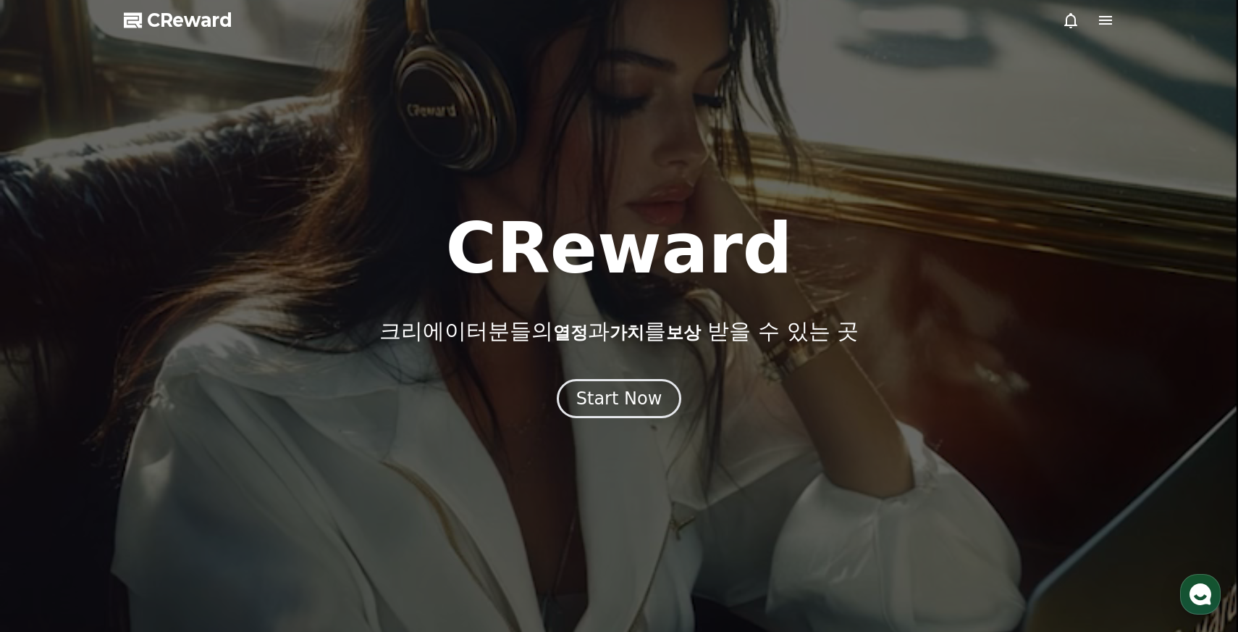 This screenshot has width=1238, height=632. Describe the element at coordinates (627, 332) in the screenshot. I see `span: 가치` at that location.